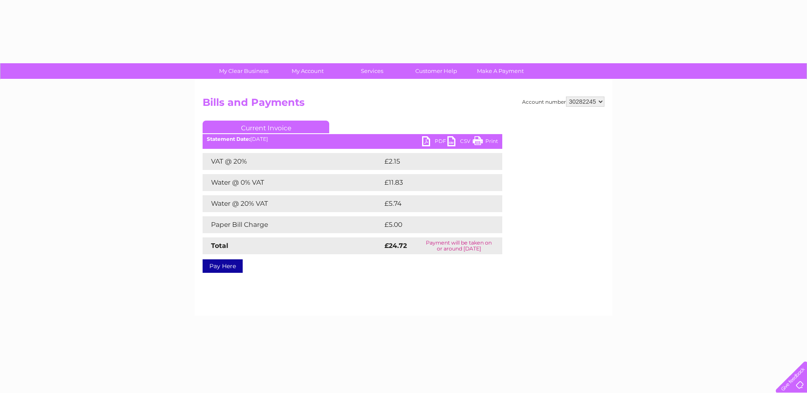  I want to click on a: Services, so click(372, 71).